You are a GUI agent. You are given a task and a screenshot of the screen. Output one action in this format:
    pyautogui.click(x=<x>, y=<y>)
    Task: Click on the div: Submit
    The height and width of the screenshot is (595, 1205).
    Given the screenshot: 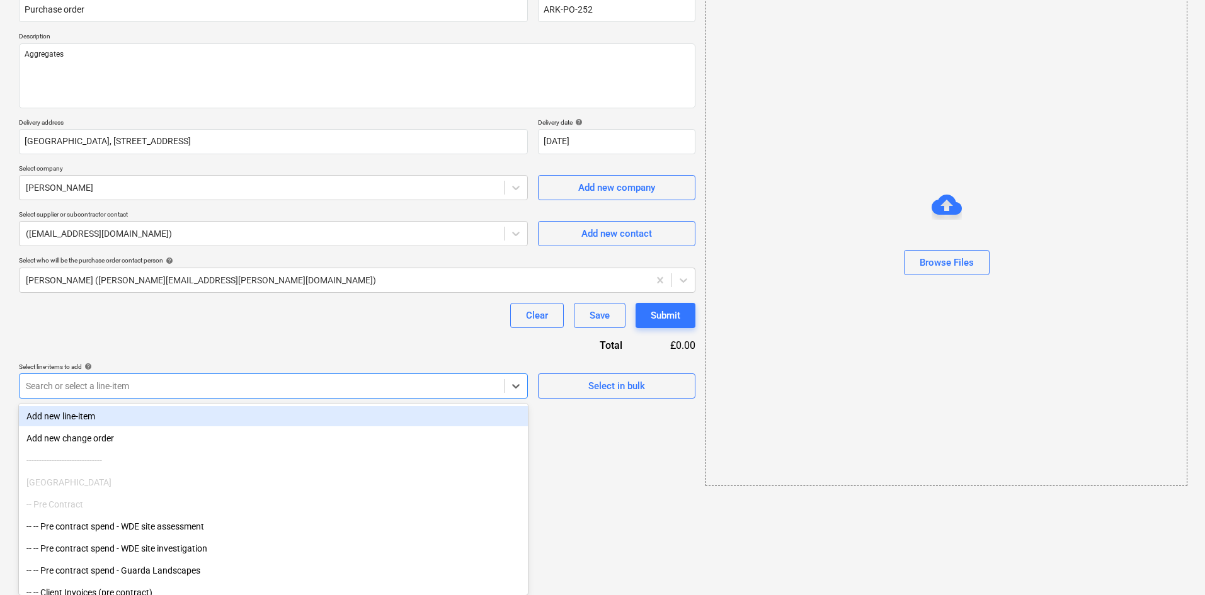 What is the action you would take?
    pyautogui.click(x=665, y=315)
    